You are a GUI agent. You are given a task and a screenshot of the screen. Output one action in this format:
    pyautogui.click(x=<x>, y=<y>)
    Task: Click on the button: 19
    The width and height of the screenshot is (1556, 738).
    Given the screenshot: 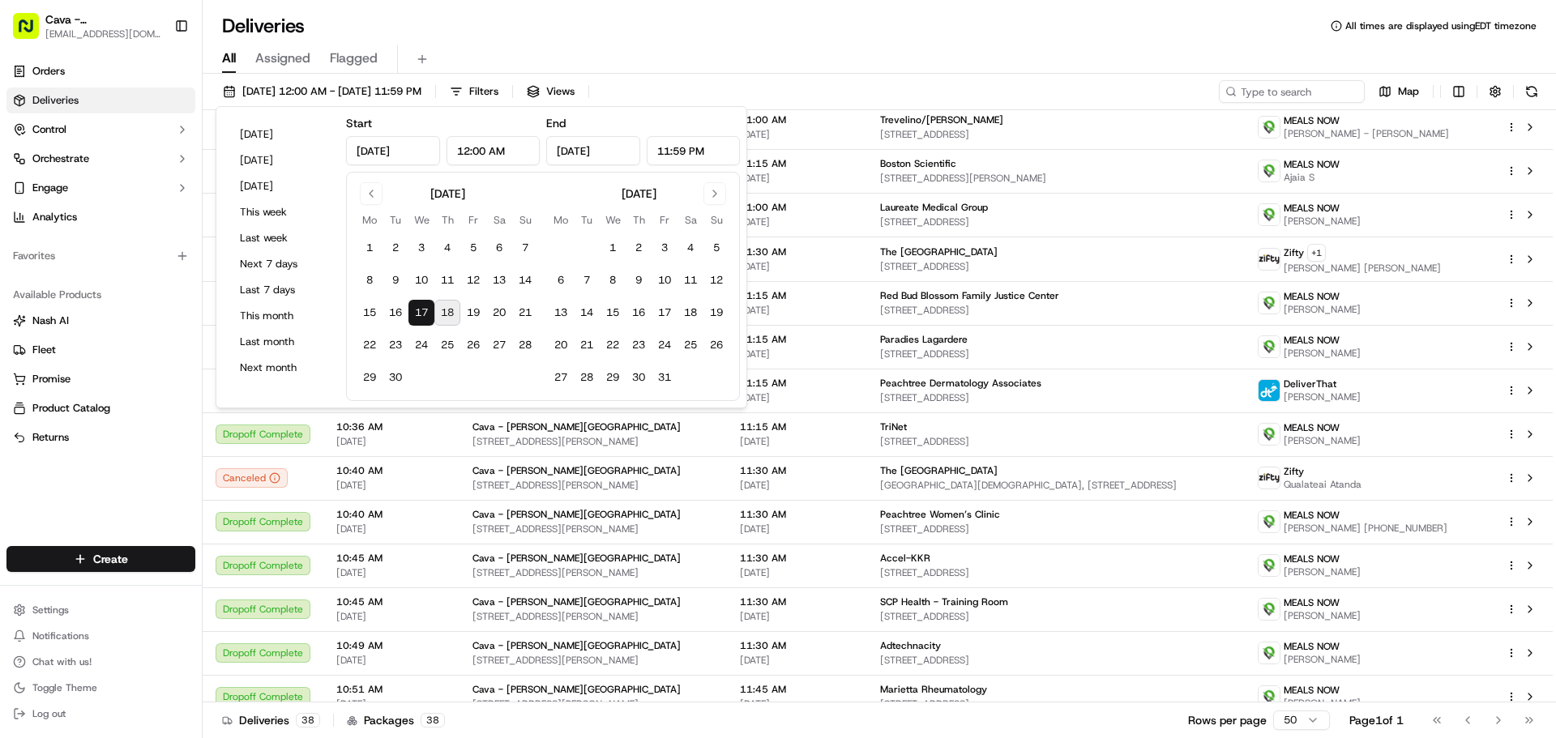 What is the action you would take?
    pyautogui.click(x=716, y=313)
    